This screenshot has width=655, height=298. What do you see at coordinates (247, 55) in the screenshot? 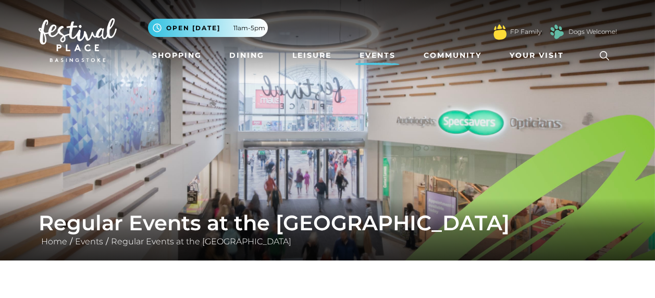
I see `a: Dining` at bounding box center [247, 55].